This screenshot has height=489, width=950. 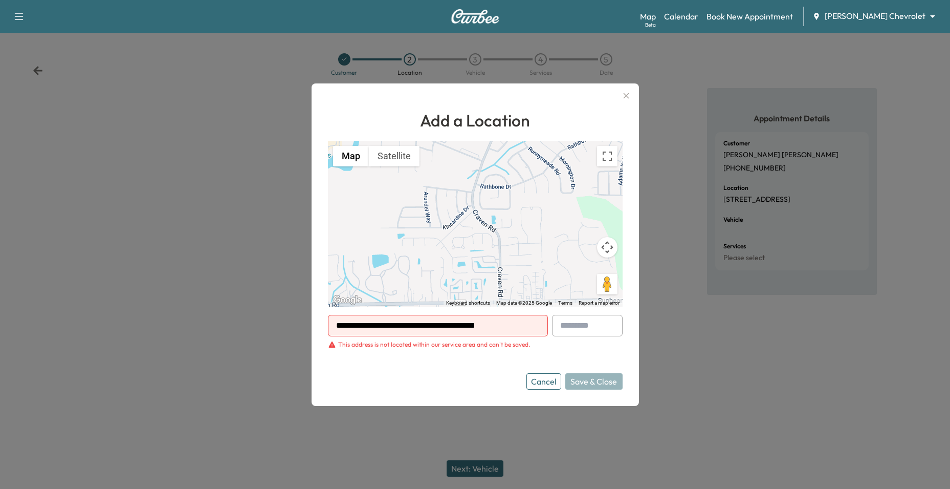 What do you see at coordinates (607, 156) in the screenshot?
I see `button: Toggle fullscreen view` at bounding box center [607, 156].